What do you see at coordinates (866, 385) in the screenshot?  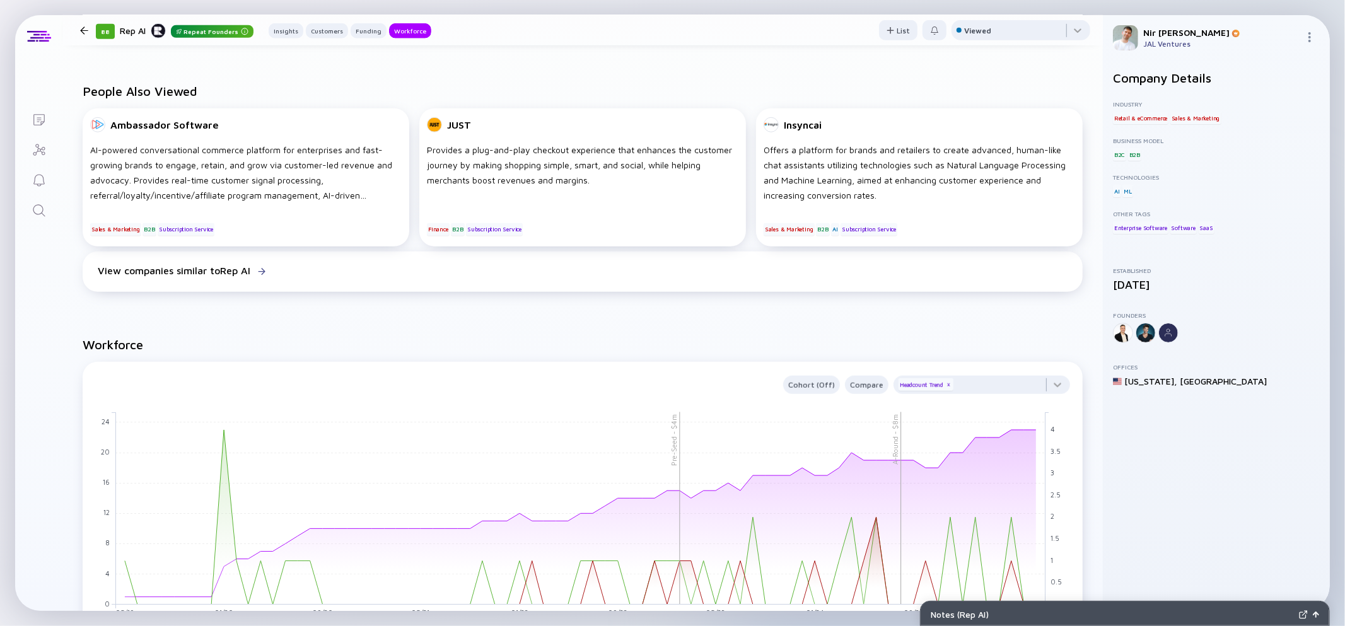 I see `button: Compare` at bounding box center [866, 385].